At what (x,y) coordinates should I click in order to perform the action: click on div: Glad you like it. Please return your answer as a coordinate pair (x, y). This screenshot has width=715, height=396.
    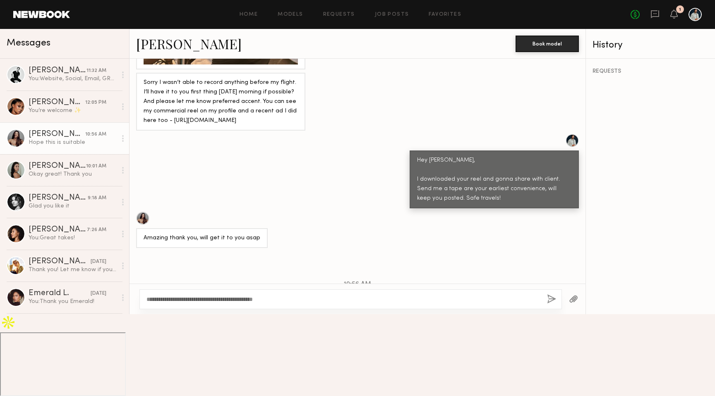
    Looking at the image, I should click on (72, 206).